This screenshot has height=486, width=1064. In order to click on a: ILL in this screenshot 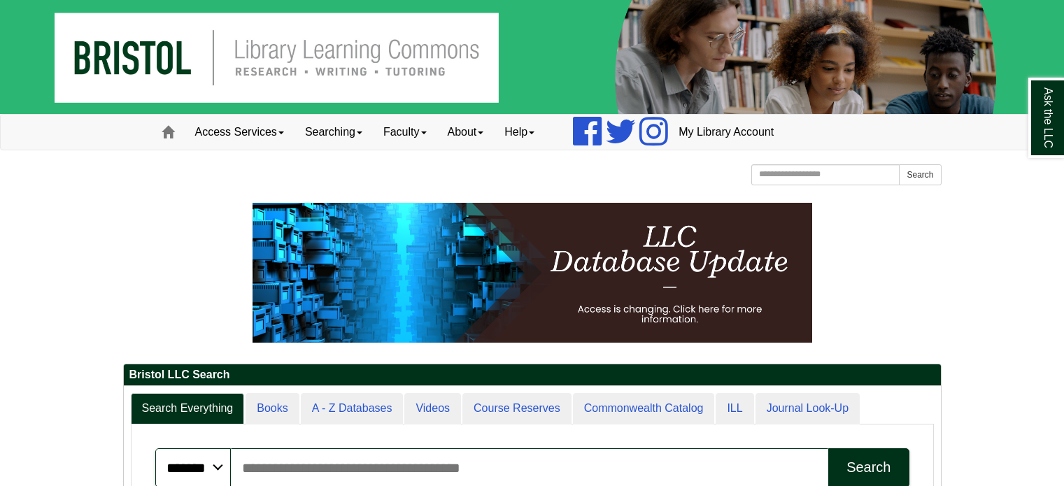, I will do `click(734, 408)`.